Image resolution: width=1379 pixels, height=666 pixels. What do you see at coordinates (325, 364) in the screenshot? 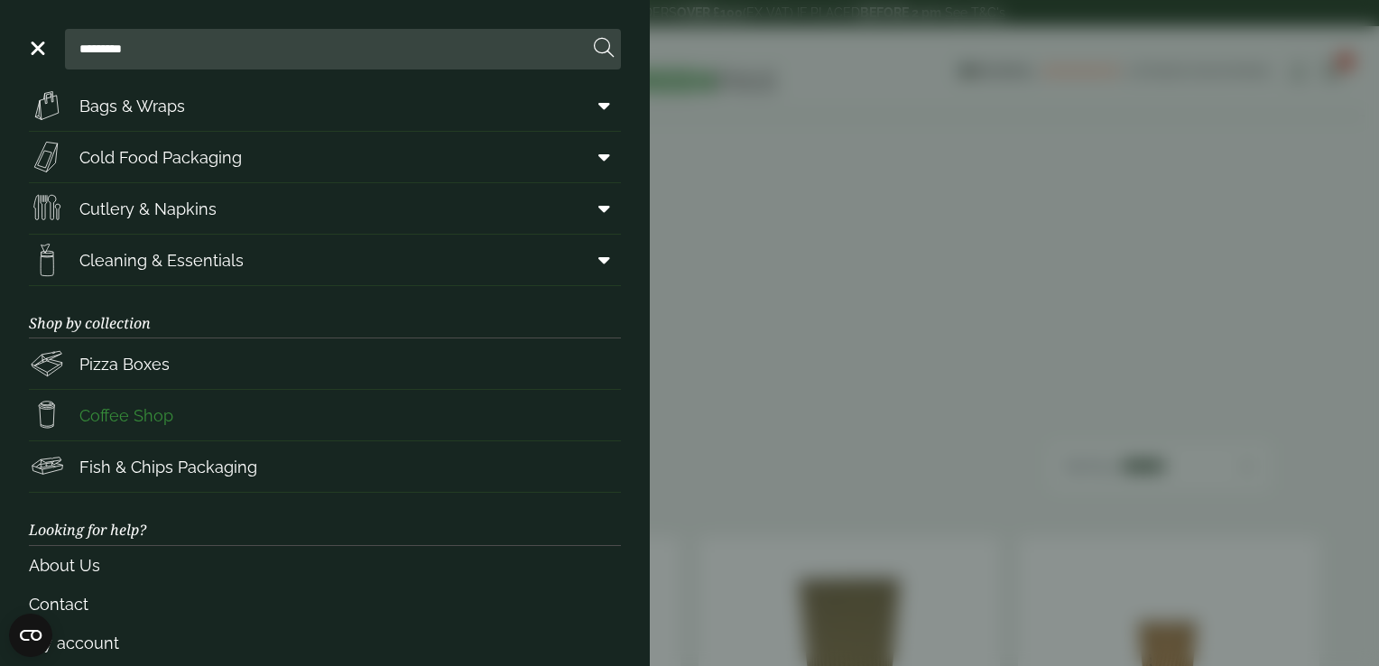
I see `a: Pizza Boxes` at bounding box center [325, 364].